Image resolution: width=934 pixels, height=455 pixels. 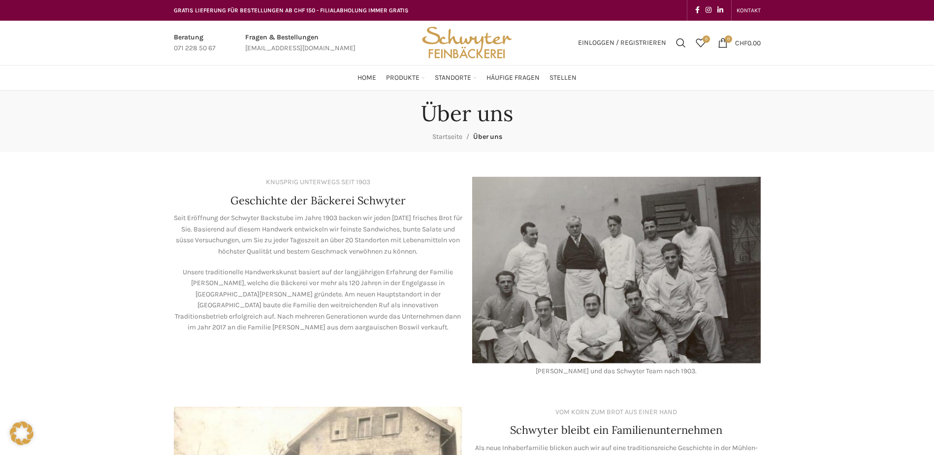 I want to click on a: Standorte, so click(x=455, y=78).